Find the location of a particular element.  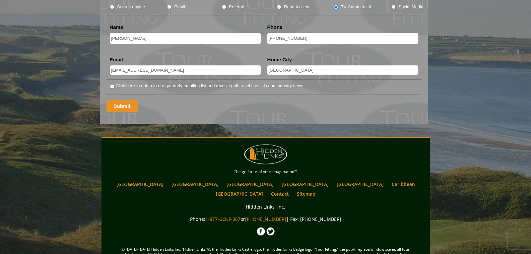

a: 1-877-GOLF-067 is located at coordinates (223, 219).